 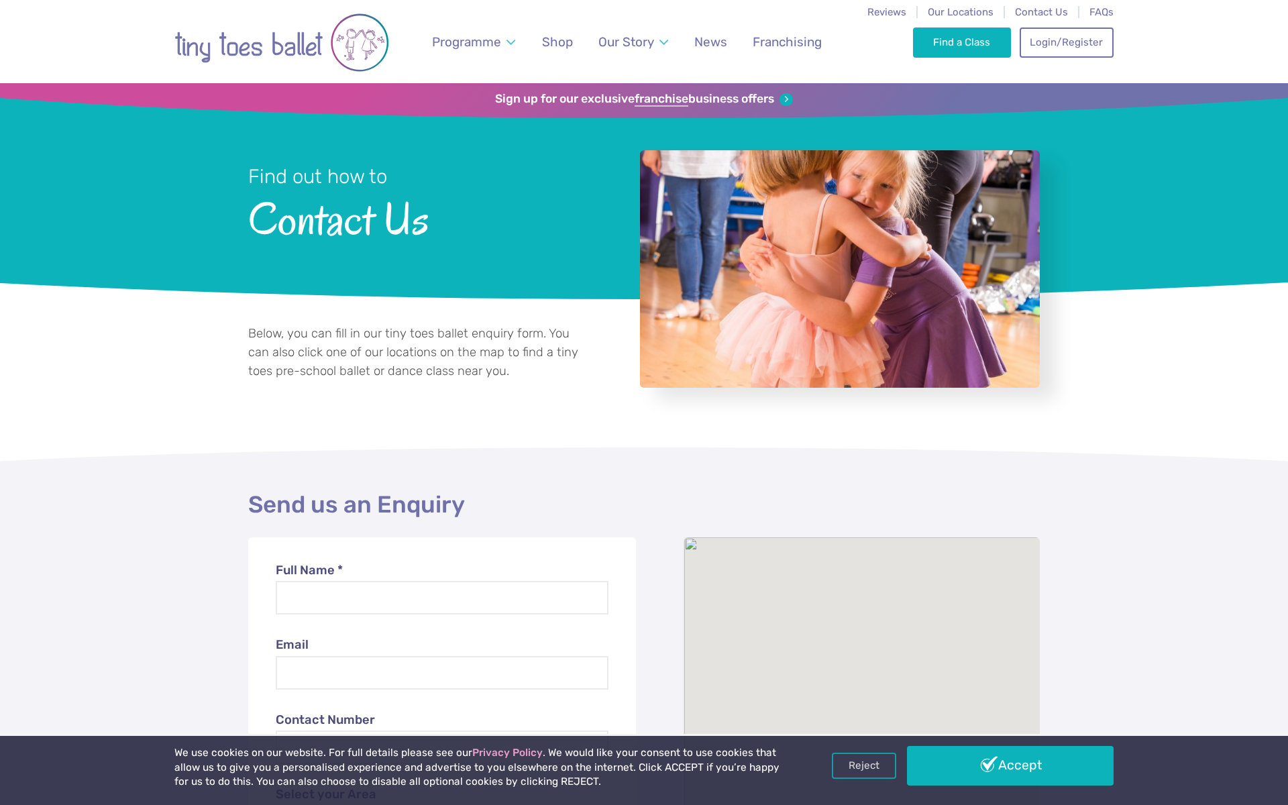 I want to click on span: Shop, so click(x=557, y=42).